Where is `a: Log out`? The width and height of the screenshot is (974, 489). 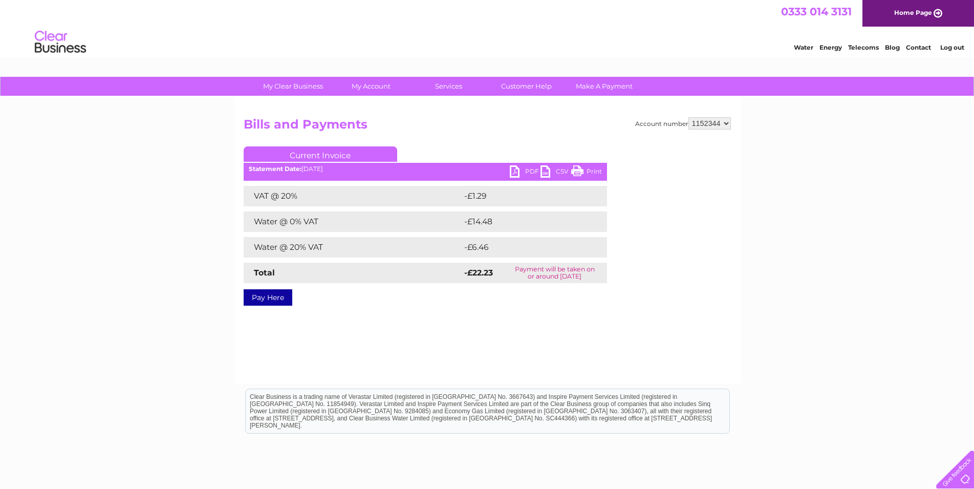 a: Log out is located at coordinates (952, 47).